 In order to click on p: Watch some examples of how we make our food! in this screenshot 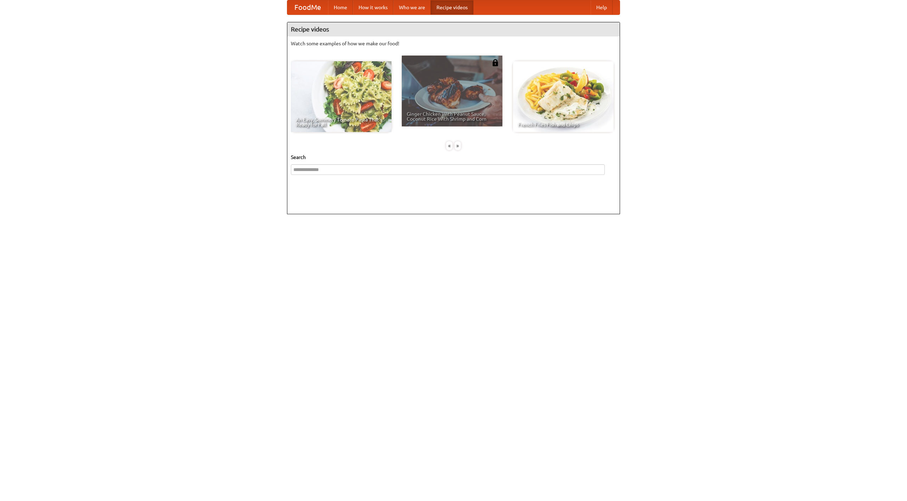, I will do `click(453, 44)`.